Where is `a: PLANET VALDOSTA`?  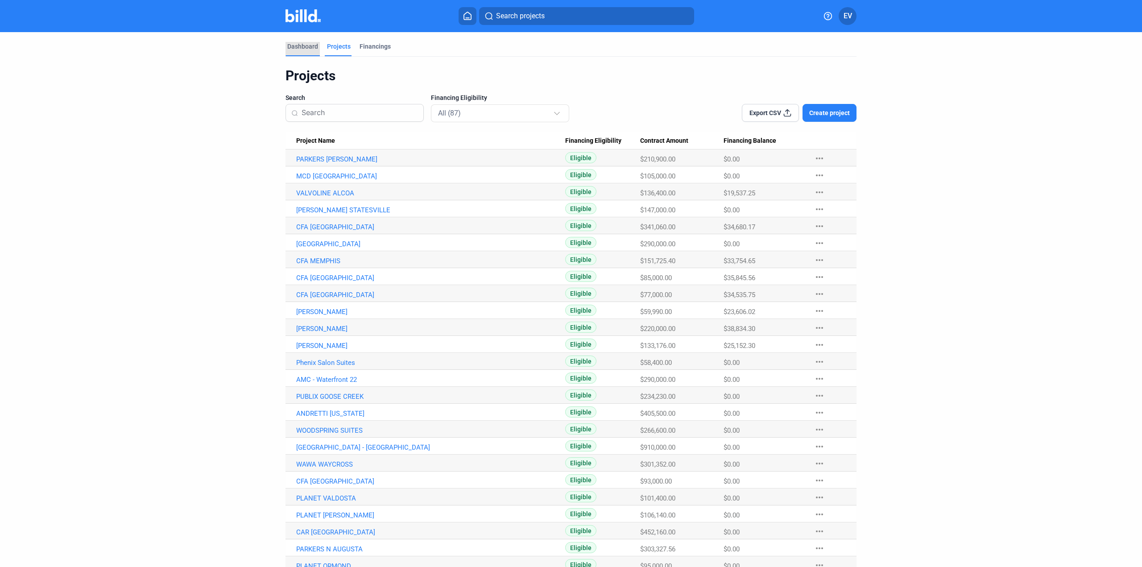 a: PLANET VALDOSTA is located at coordinates (431, 498).